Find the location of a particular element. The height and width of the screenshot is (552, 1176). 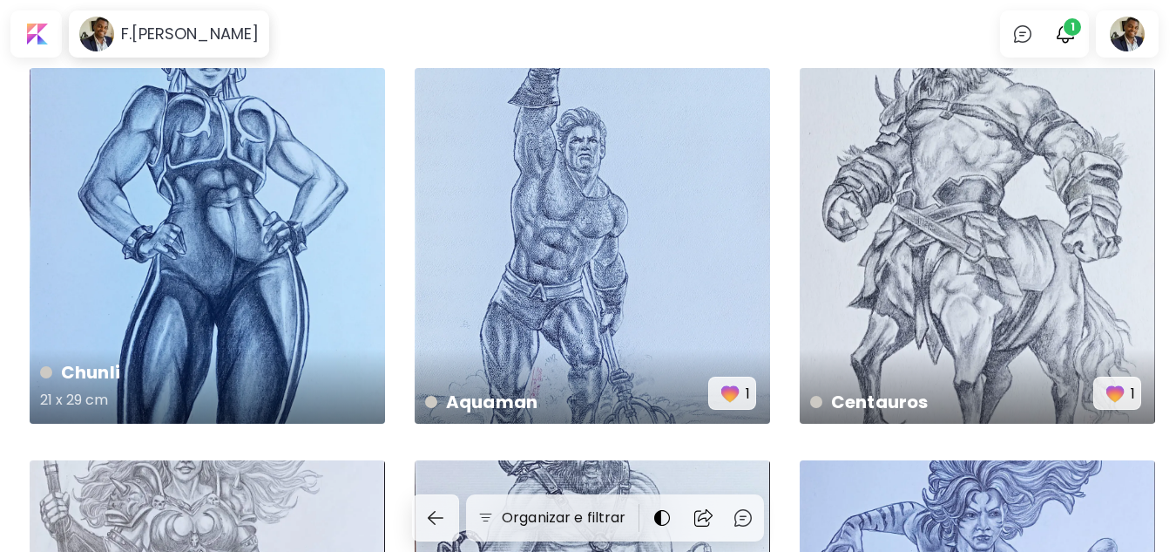

img: back is located at coordinates (436, 518).